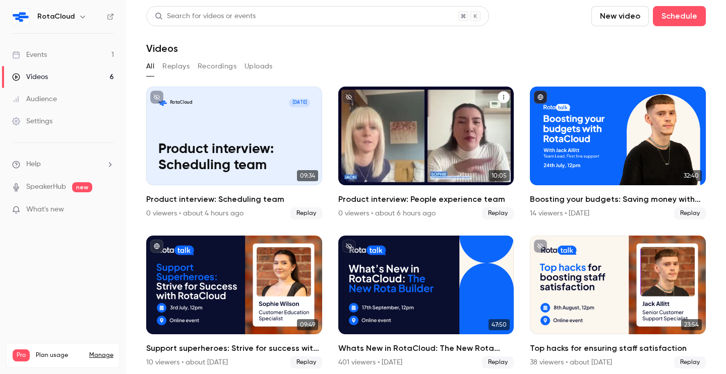 This screenshot has width=726, height=374. I want to click on button: New video, so click(620, 16).